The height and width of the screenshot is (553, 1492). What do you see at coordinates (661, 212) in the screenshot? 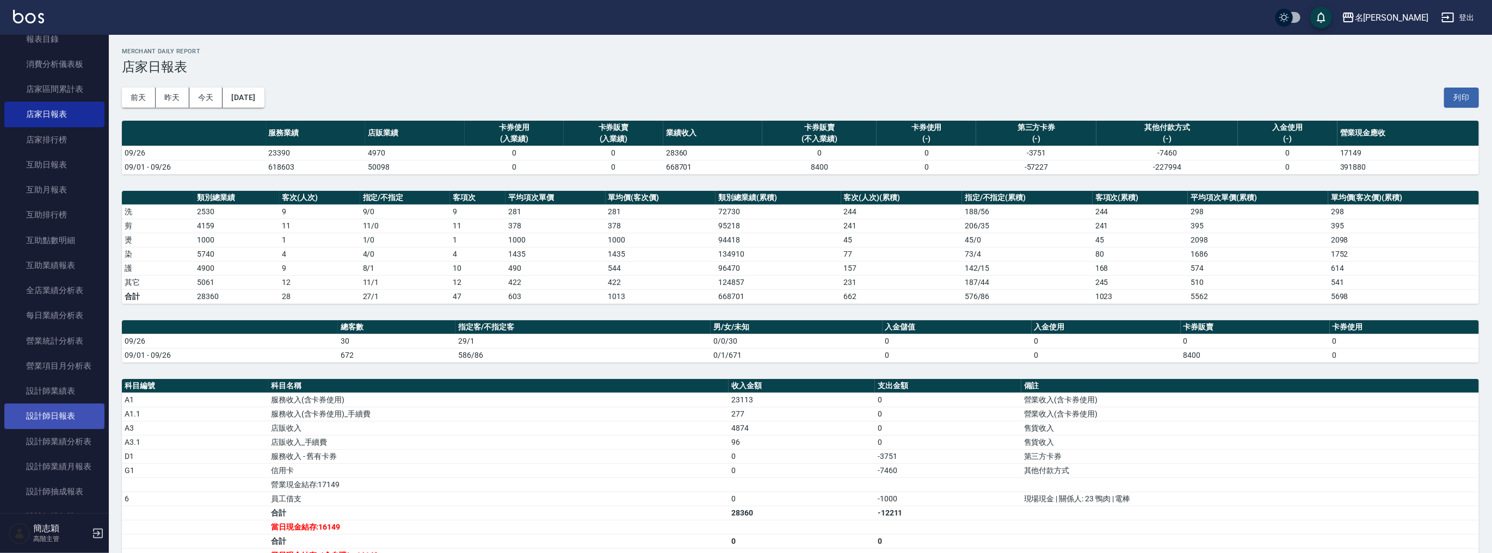
I see `td: 281` at bounding box center [661, 212].